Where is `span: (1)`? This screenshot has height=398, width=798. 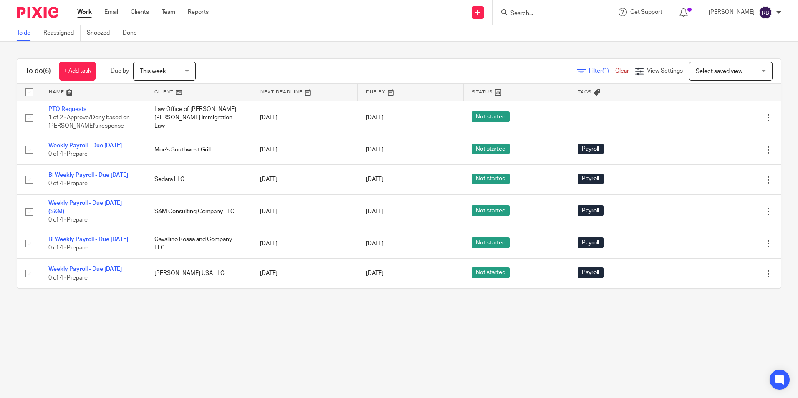
span: (1) is located at coordinates (606, 71).